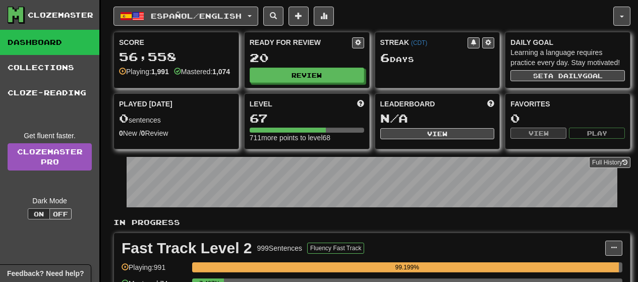 This screenshot has height=282, width=638. Describe the element at coordinates (361, 104) in the screenshot. I see `span: Score more points to level up` at that location.